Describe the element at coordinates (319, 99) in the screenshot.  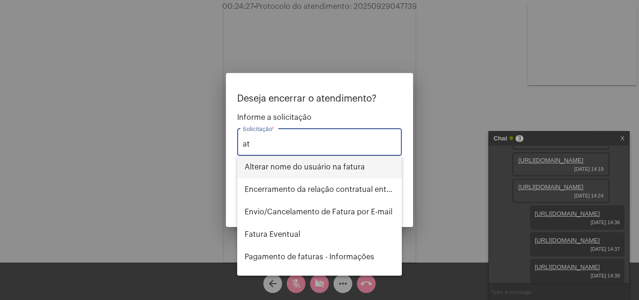
I see `p: Deseja encerrar o atendimento?` at that location.